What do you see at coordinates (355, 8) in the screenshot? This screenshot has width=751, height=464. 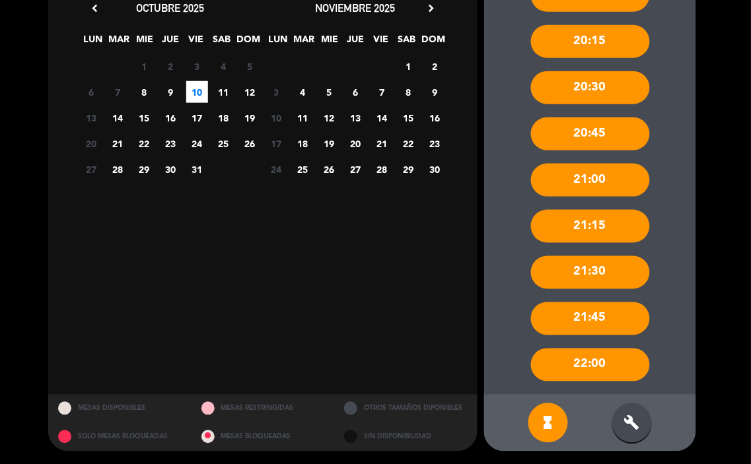 I see `span: noviembre 2025` at bounding box center [355, 8].